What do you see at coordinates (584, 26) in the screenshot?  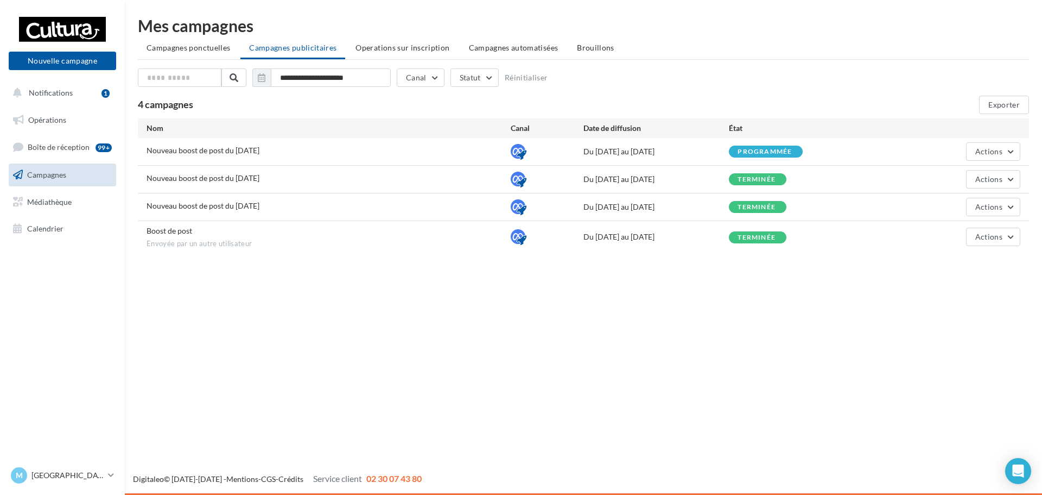 I see `div: Mes campagnes` at bounding box center [584, 26].